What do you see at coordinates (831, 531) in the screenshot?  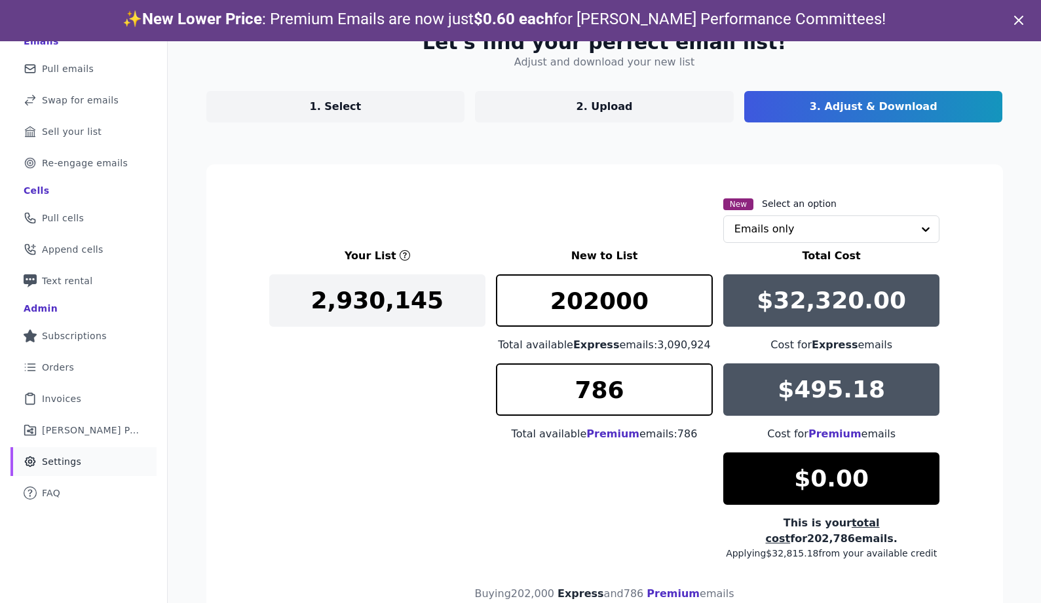 I see `div: This is your for 202,786 emails.` at bounding box center [831, 531].